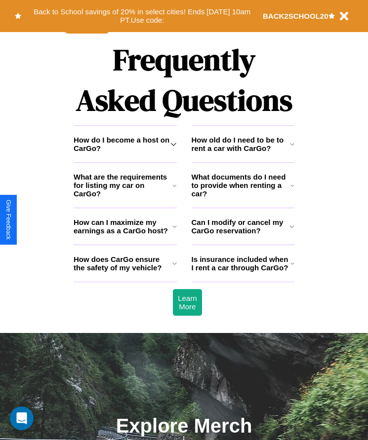 The width and height of the screenshot is (368, 440). Describe the element at coordinates (123, 227) in the screenshot. I see `h3: How can I maximize my earnings as a CarGo host?` at that location.